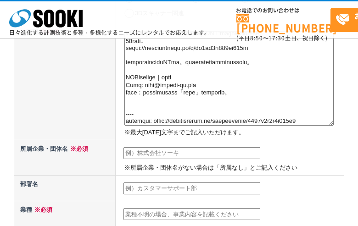 The height and width of the screenshot is (226, 358). Describe the element at coordinates (110, 33) in the screenshot. I see `p: 日々進化する計測技術と多種・多様化するニーズにレンタルでお応えします。` at that location.